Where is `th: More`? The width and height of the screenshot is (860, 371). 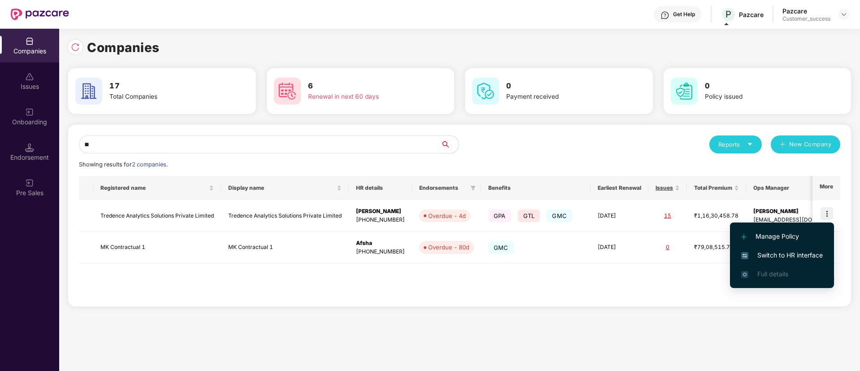
th: More is located at coordinates (827, 188).